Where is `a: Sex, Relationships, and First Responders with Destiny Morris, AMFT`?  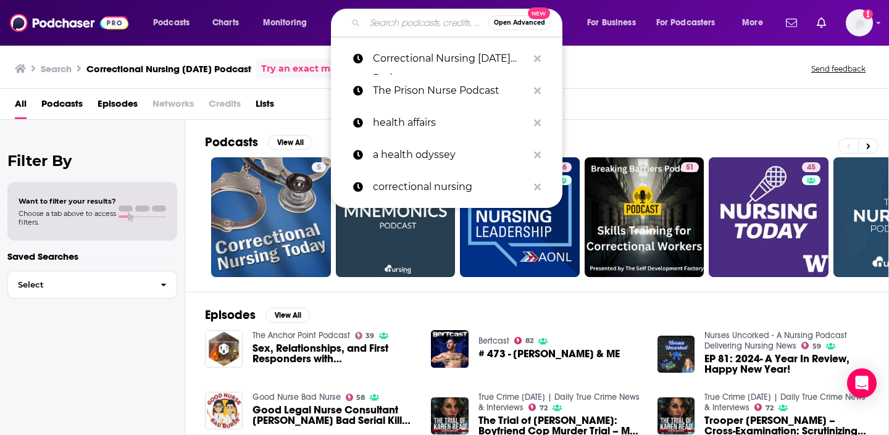 a: Sex, Relationships, and First Responders with Destiny Morris, AMFT is located at coordinates (335, 354).